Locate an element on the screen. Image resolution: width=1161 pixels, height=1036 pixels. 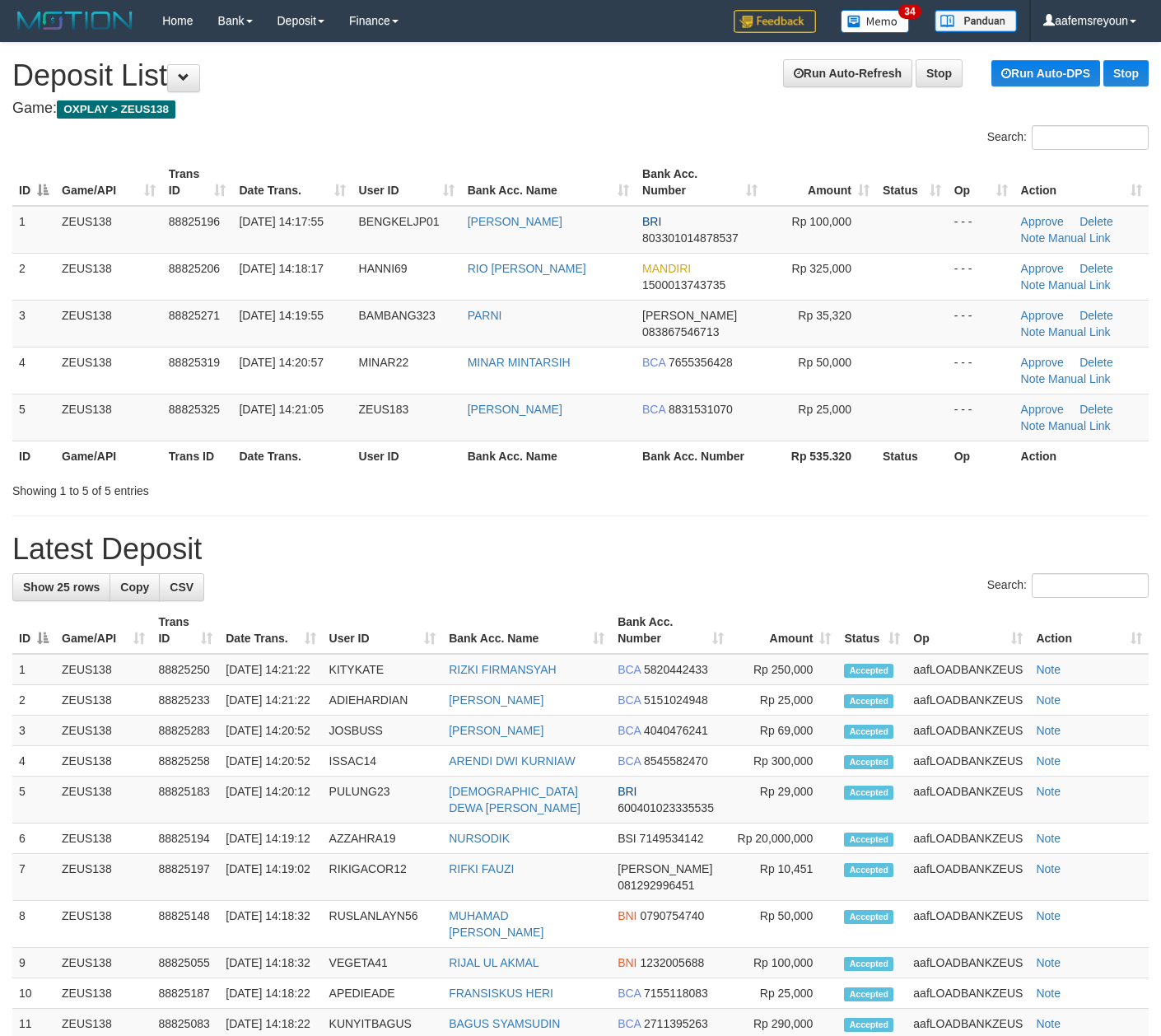
td: 88825055 is located at coordinates (185, 963).